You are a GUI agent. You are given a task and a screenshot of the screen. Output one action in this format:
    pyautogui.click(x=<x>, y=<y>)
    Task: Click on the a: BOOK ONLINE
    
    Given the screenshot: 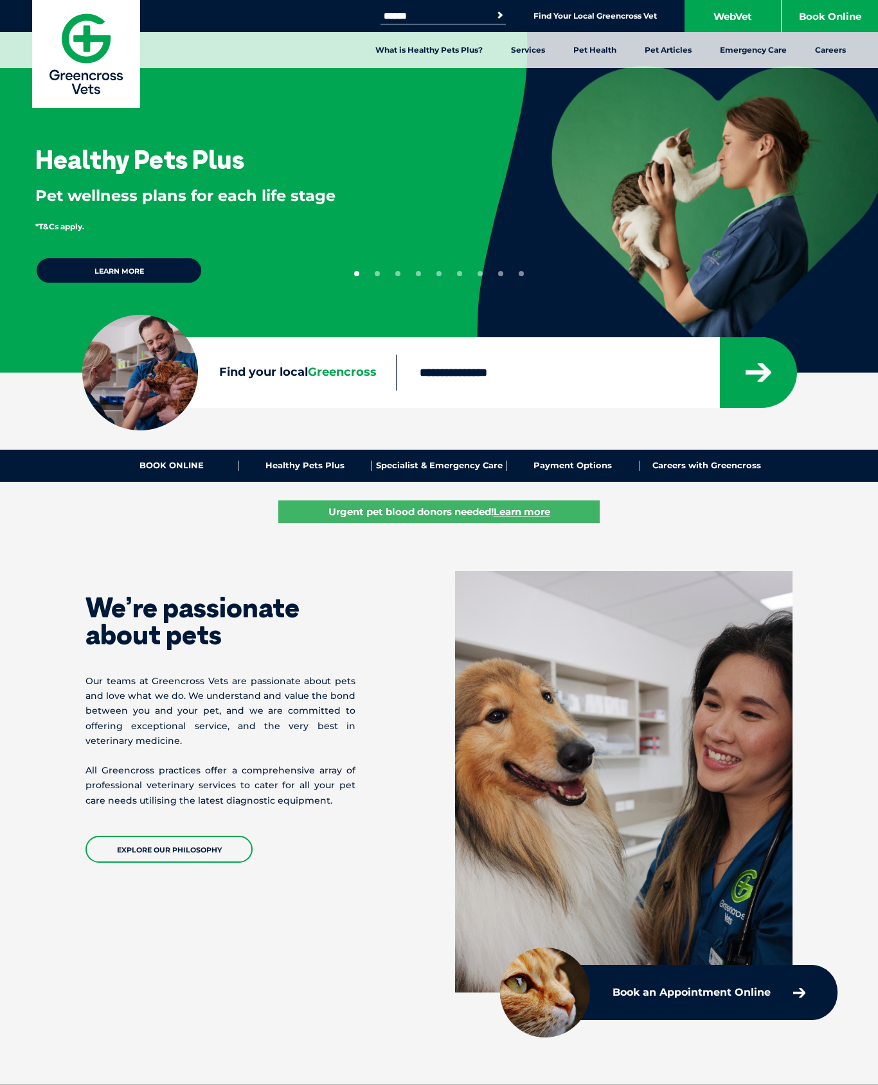 What is the action you would take?
    pyautogui.click(x=172, y=466)
    